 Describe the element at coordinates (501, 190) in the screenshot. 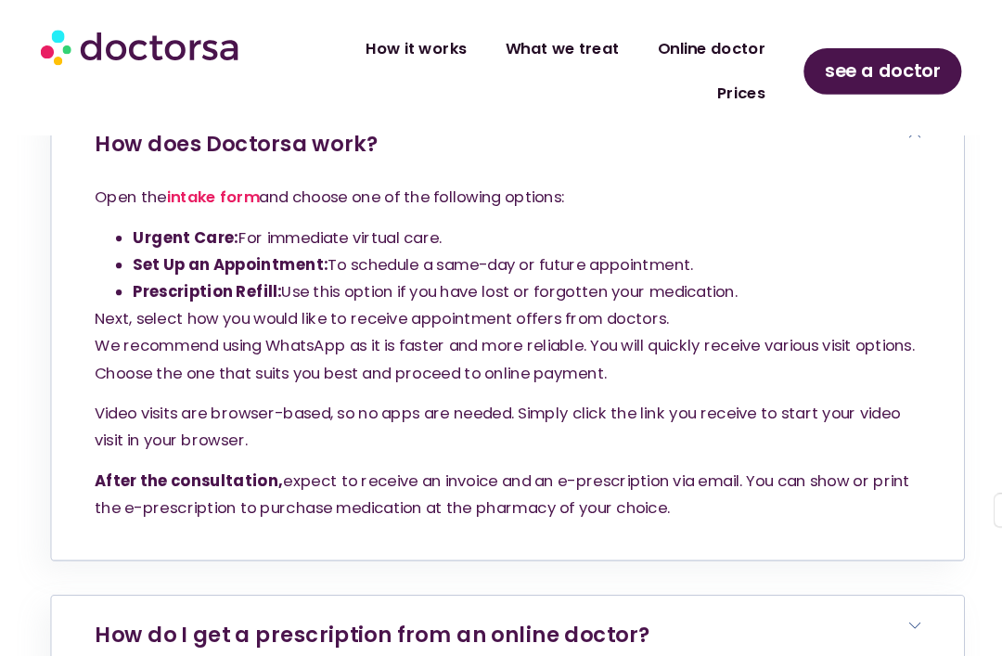

I see `p: Open the and choose one of the following options:` at that location.